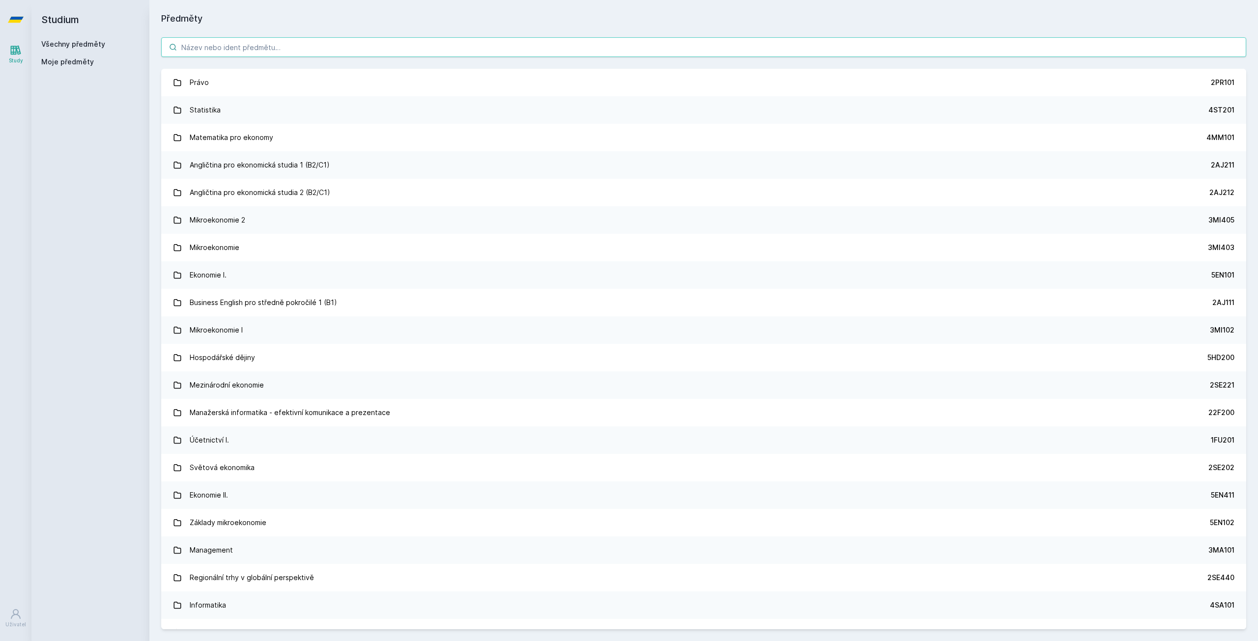 This screenshot has width=1258, height=641. What do you see at coordinates (252, 578) in the screenshot?
I see `div: Regionální trhy v globální perspektivě` at bounding box center [252, 578].